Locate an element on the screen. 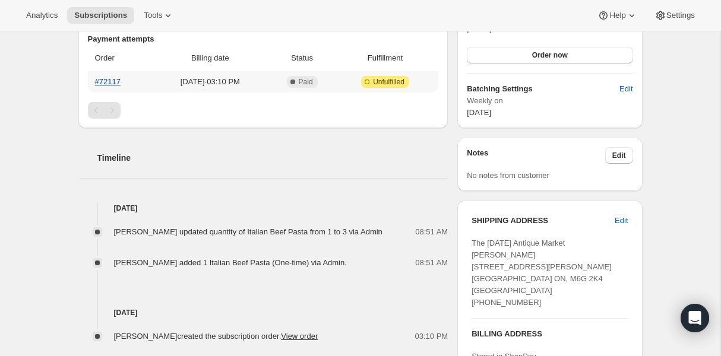  button: Subscriptions is located at coordinates (100, 15).